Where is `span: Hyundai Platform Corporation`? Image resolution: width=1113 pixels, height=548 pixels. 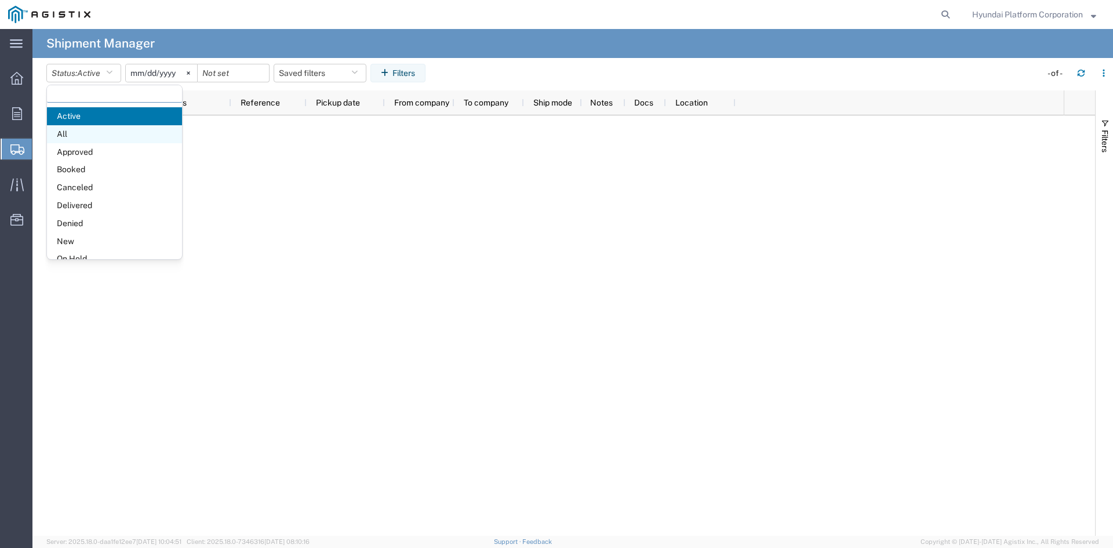 span: Hyundai Platform Corporation is located at coordinates (1027, 14).